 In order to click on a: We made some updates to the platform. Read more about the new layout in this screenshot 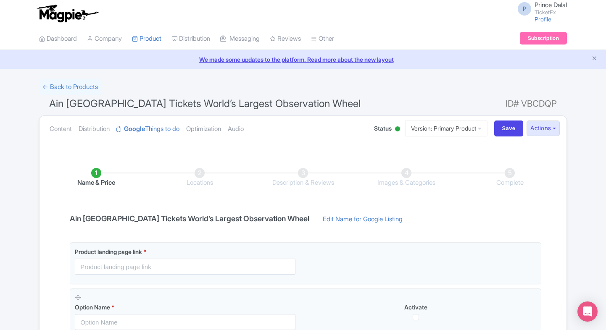, I will do `click(303, 59)`.